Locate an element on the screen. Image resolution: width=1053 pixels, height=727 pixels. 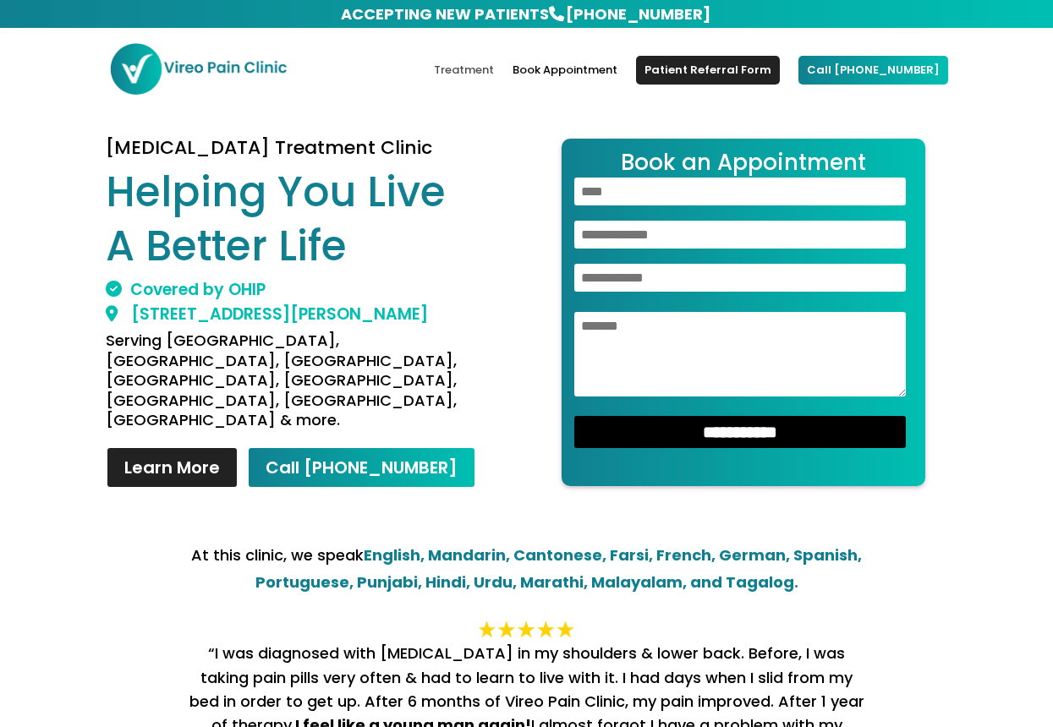
img: 5_star-final is located at coordinates (527, 630).